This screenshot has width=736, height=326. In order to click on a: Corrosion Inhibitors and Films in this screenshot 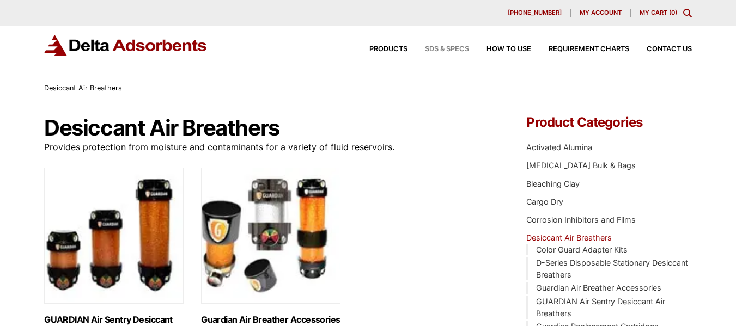, I will do `click(580, 219)`.